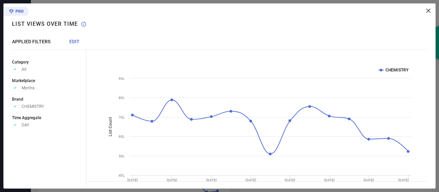 The image size is (439, 192). I want to click on span: All, so click(24, 69).